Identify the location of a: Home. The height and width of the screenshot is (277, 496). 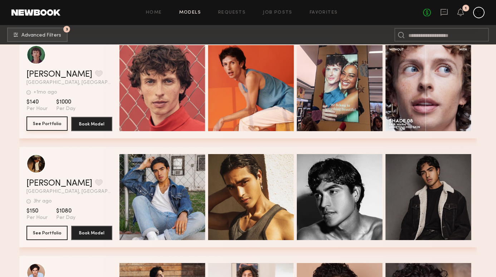
(154, 13).